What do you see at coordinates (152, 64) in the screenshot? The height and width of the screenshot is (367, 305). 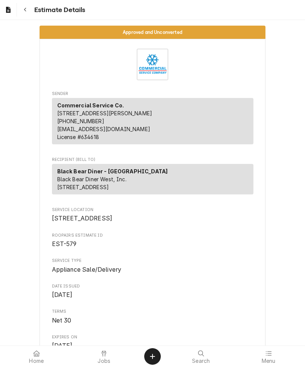 I see `img: Logo` at bounding box center [152, 64].